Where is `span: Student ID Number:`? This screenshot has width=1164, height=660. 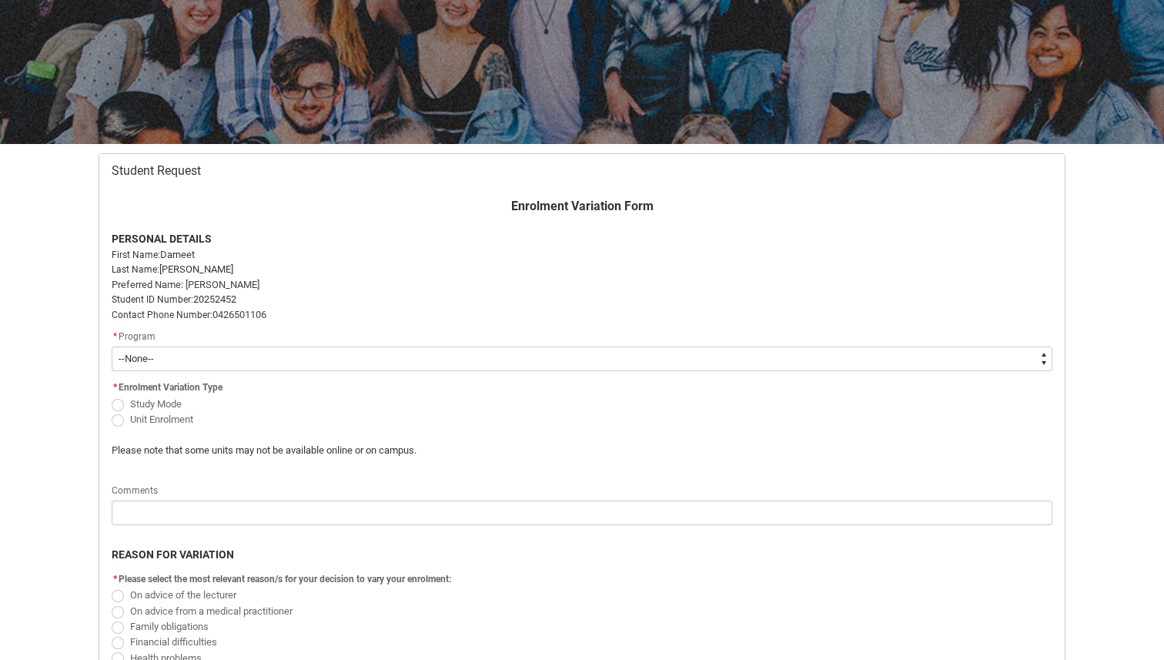 span: Student ID Number: is located at coordinates (152, 300).